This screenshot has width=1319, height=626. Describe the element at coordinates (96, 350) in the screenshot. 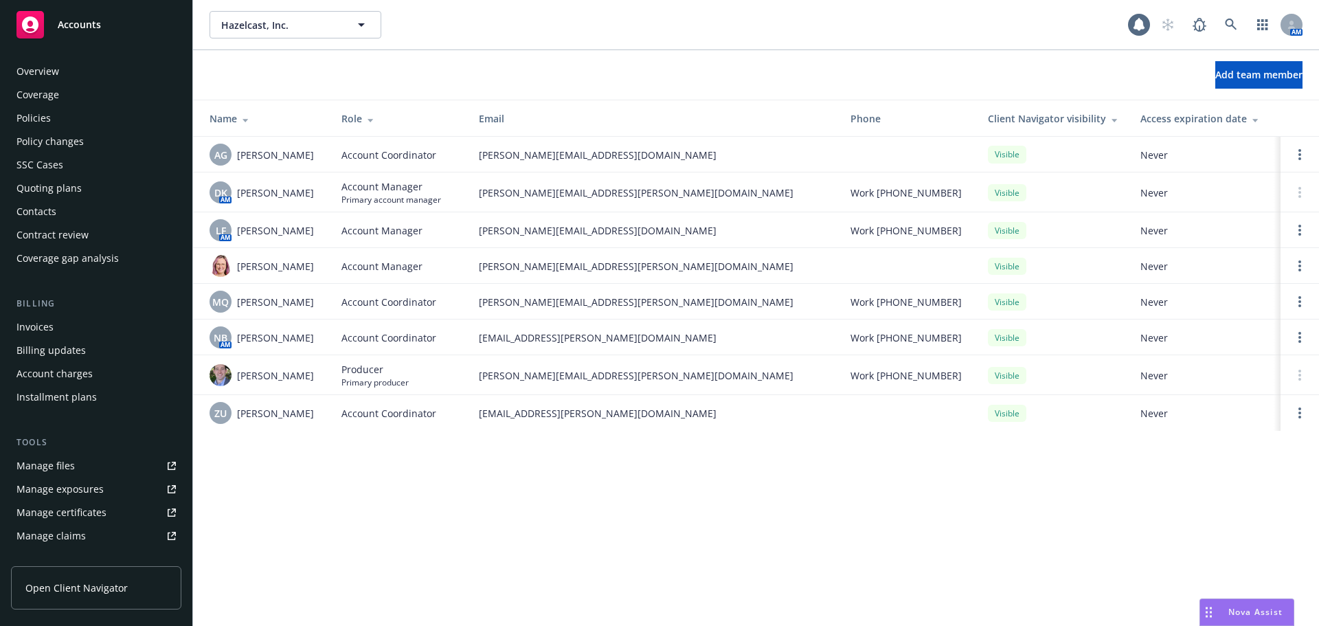

I see `a: Billing updates` at that location.